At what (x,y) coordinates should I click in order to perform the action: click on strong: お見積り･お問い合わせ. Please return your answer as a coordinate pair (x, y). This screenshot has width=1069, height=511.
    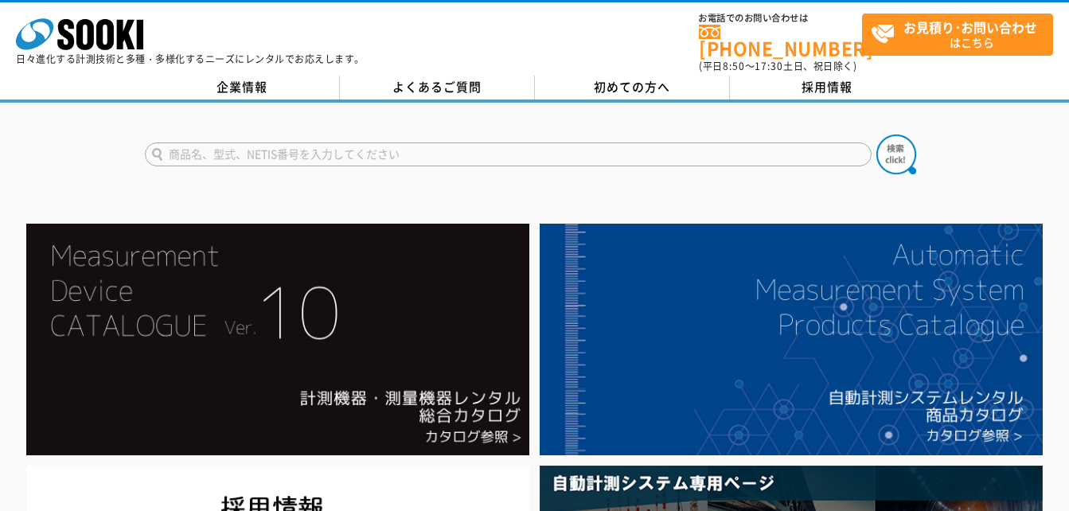
    Looking at the image, I should click on (970, 27).